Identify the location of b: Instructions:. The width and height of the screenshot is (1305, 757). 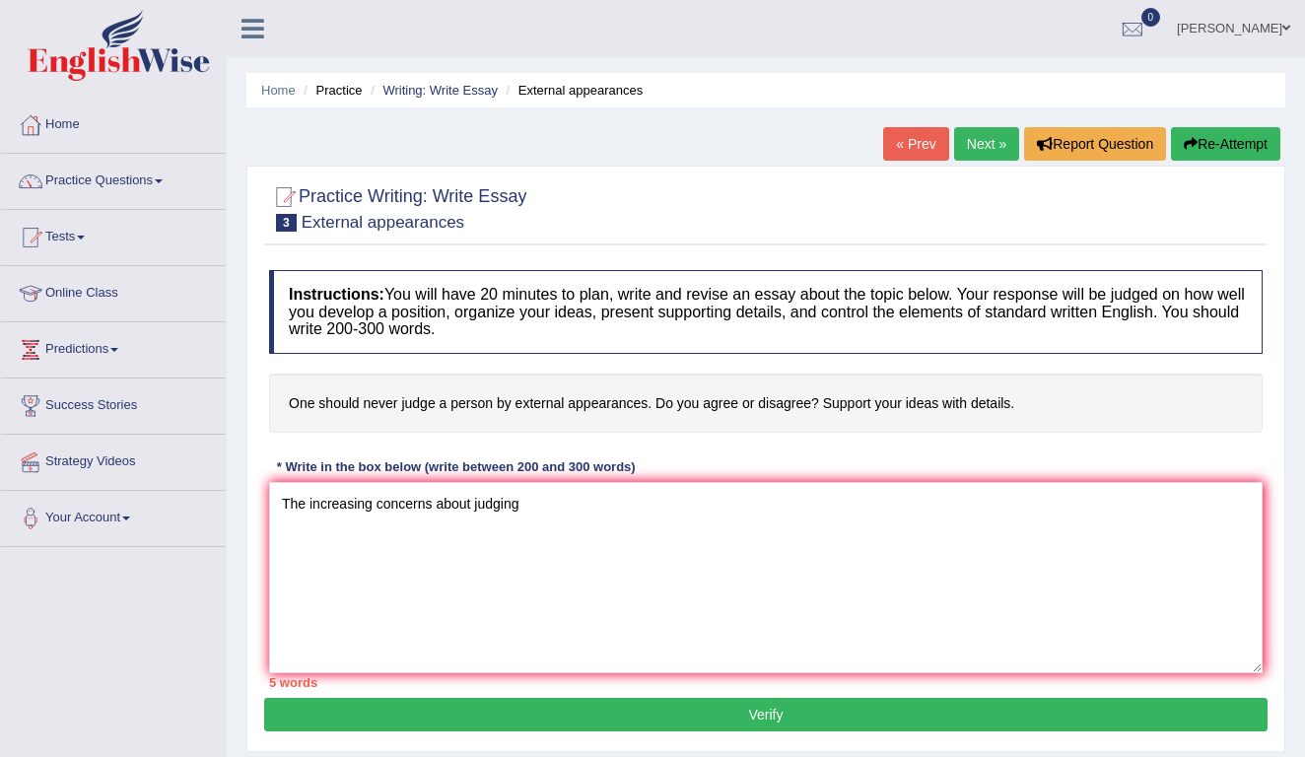
(336, 294).